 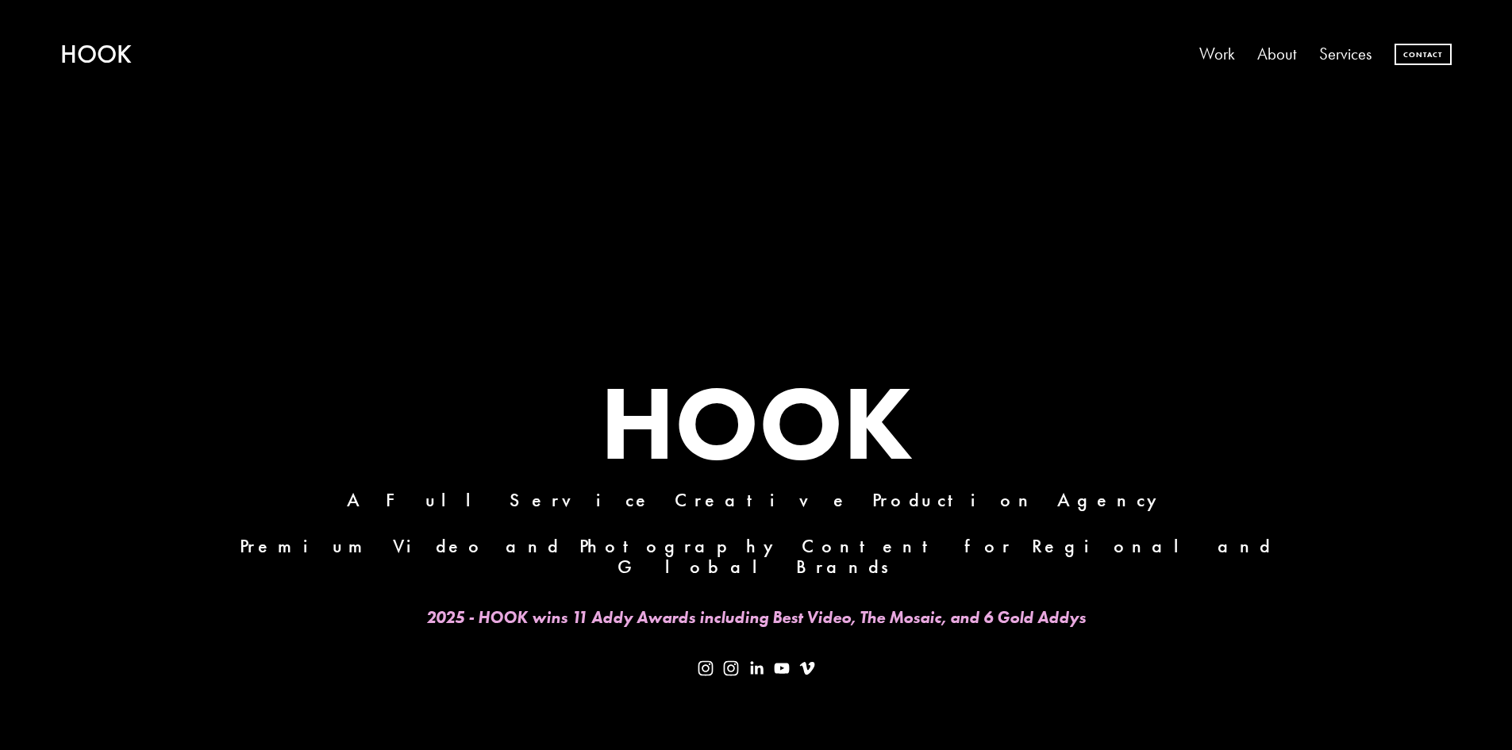 I want to click on a: Work, so click(x=1217, y=55).